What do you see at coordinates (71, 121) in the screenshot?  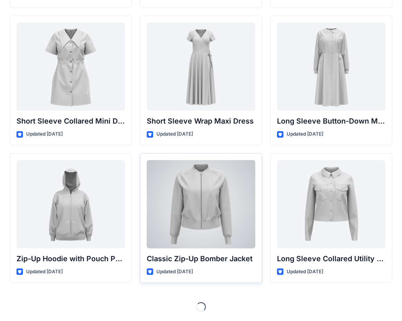 I see `p: Short Sleeve Collared Mini Dress with Drawstring Waist` at bounding box center [71, 121].